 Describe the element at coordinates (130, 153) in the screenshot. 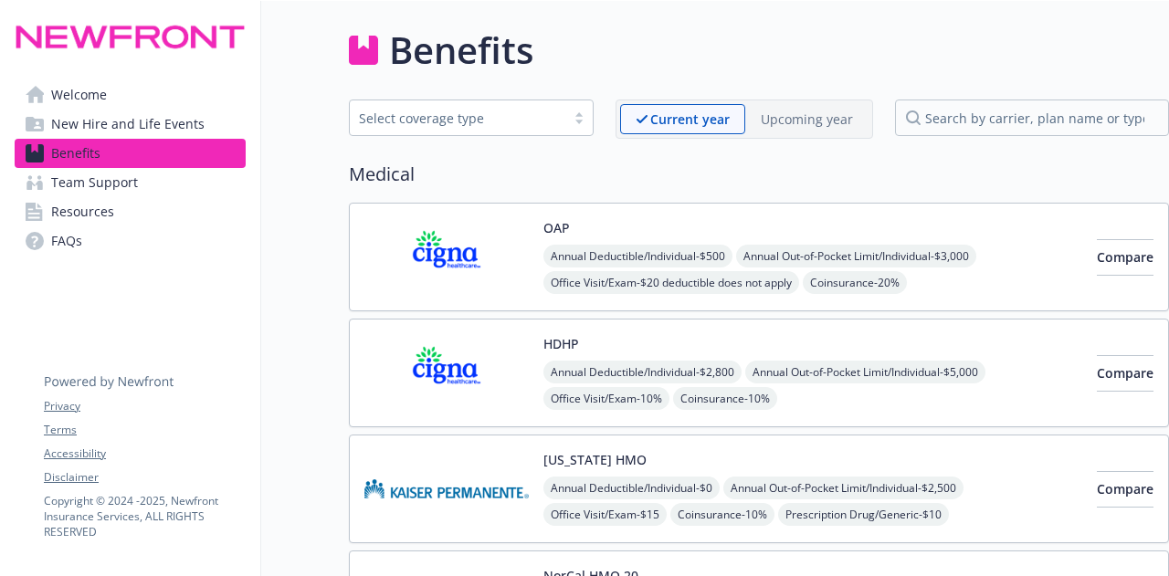

I see `a: Benefits` at that location.